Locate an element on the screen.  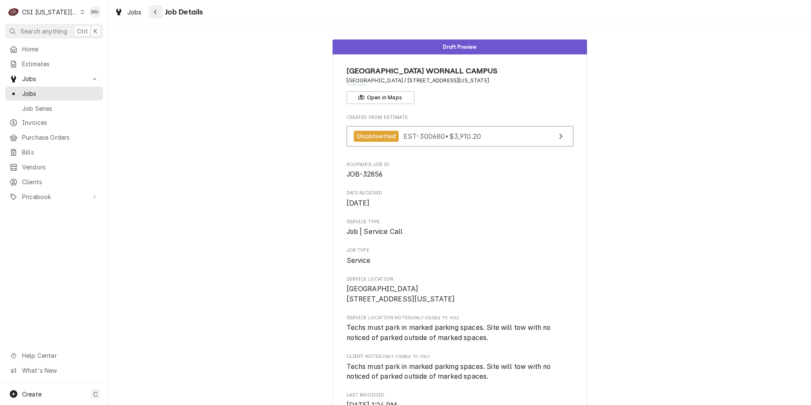
span: Job | Service Call is located at coordinates (375, 231).